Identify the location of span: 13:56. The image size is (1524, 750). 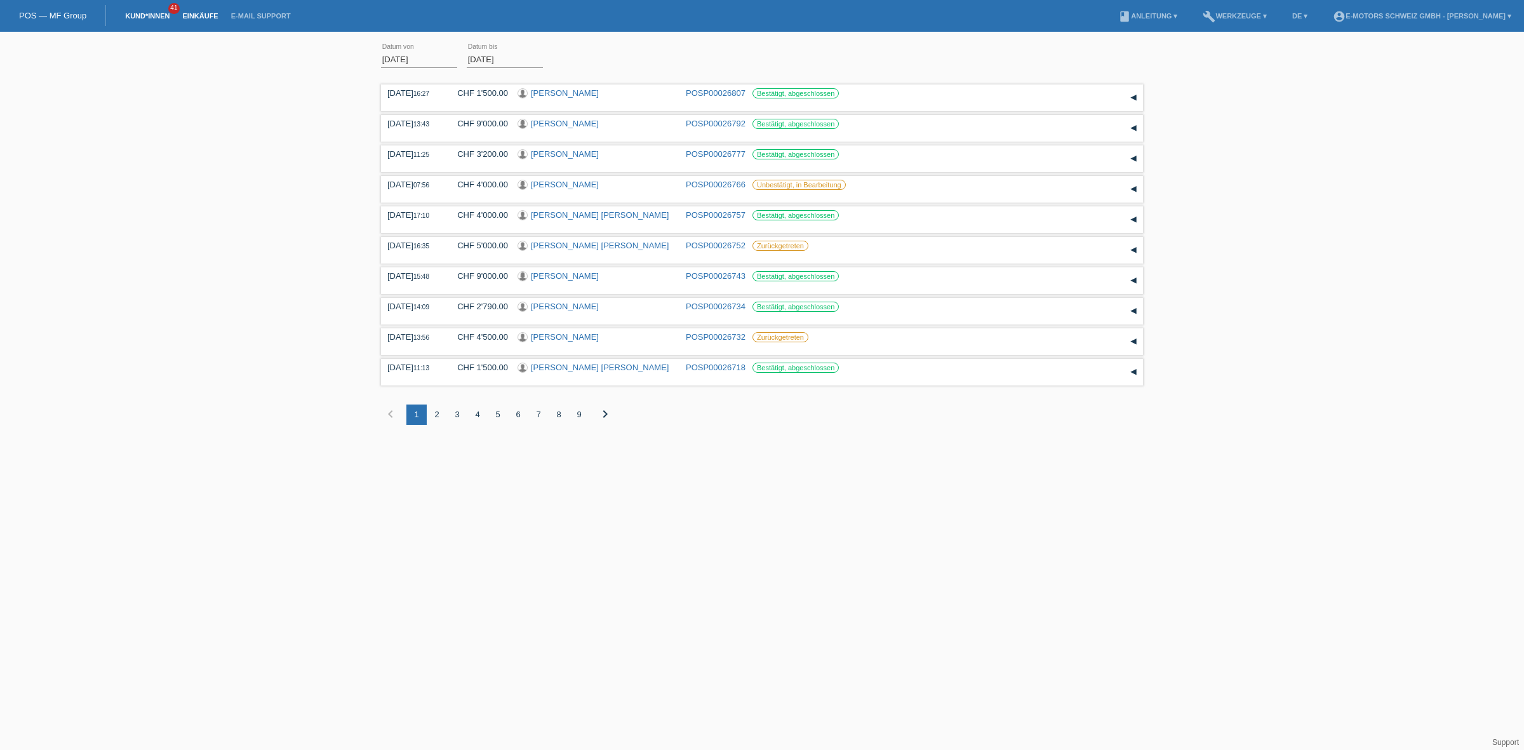
(421, 337).